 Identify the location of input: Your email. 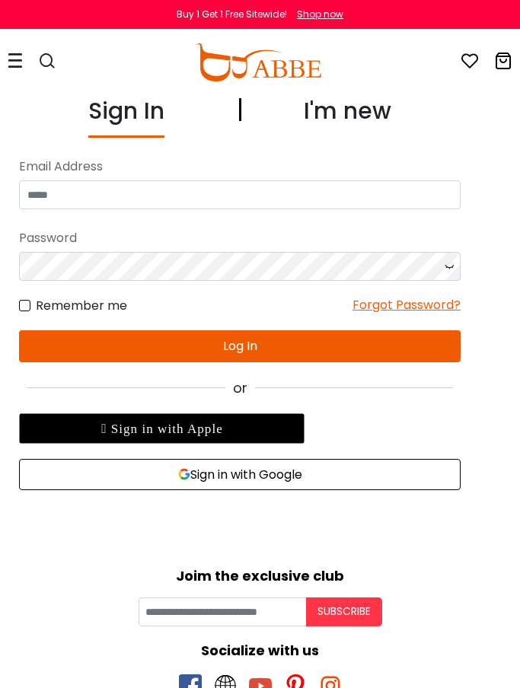
(222, 612).